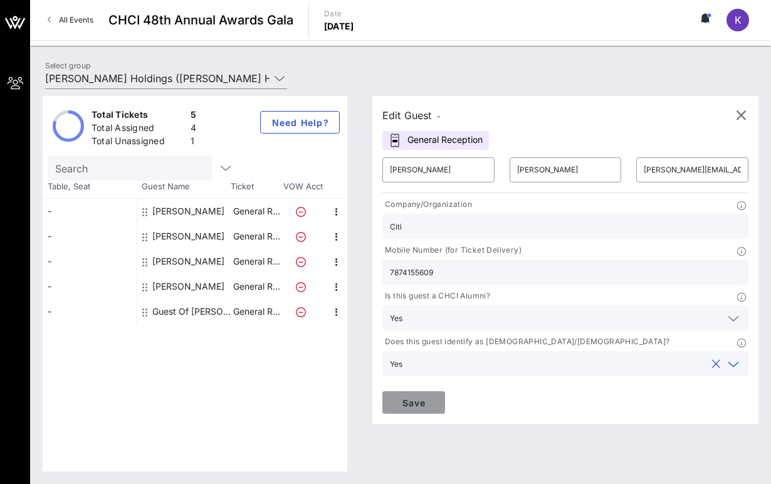  What do you see at coordinates (184, 187) in the screenshot?
I see `span: Guest Name` at bounding box center [184, 187].